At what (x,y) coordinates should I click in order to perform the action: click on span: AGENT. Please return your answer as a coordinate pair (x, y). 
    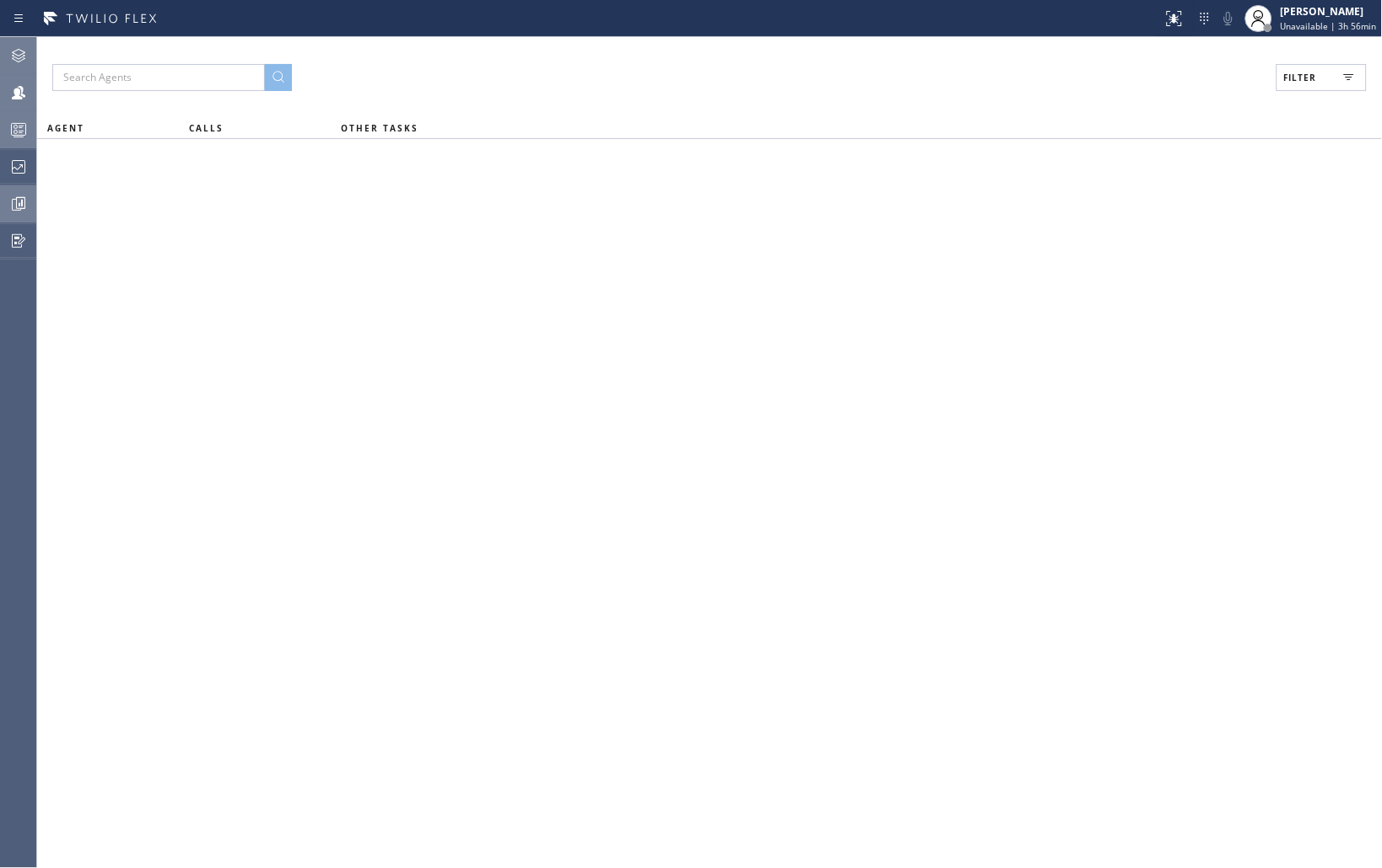
    Looking at the image, I should click on (65, 128).